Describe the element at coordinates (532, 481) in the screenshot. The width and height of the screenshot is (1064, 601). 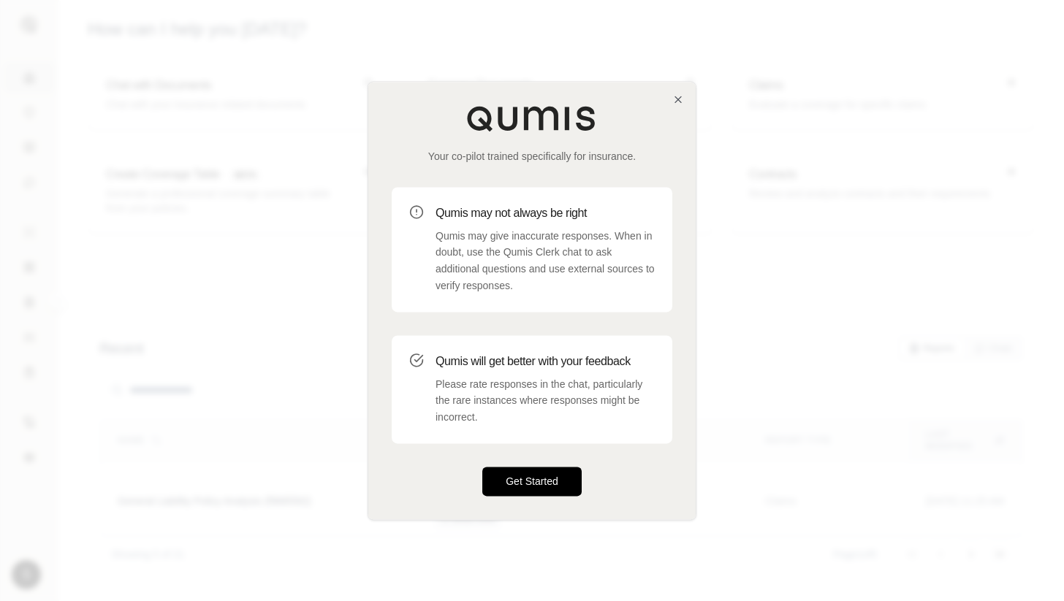
I see `button: Get Started` at that location.